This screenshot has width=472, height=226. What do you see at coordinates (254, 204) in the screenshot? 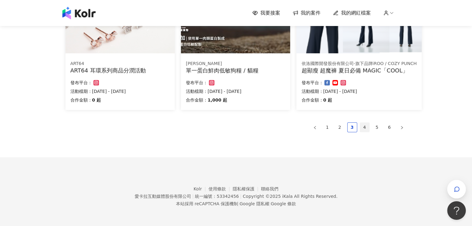
I see `a: Google 隱私權` at bounding box center [254, 204].